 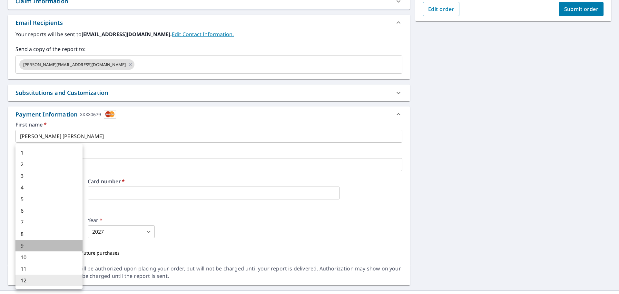 What do you see at coordinates (49, 176) in the screenshot?
I see `li: 3` at bounding box center [49, 176].